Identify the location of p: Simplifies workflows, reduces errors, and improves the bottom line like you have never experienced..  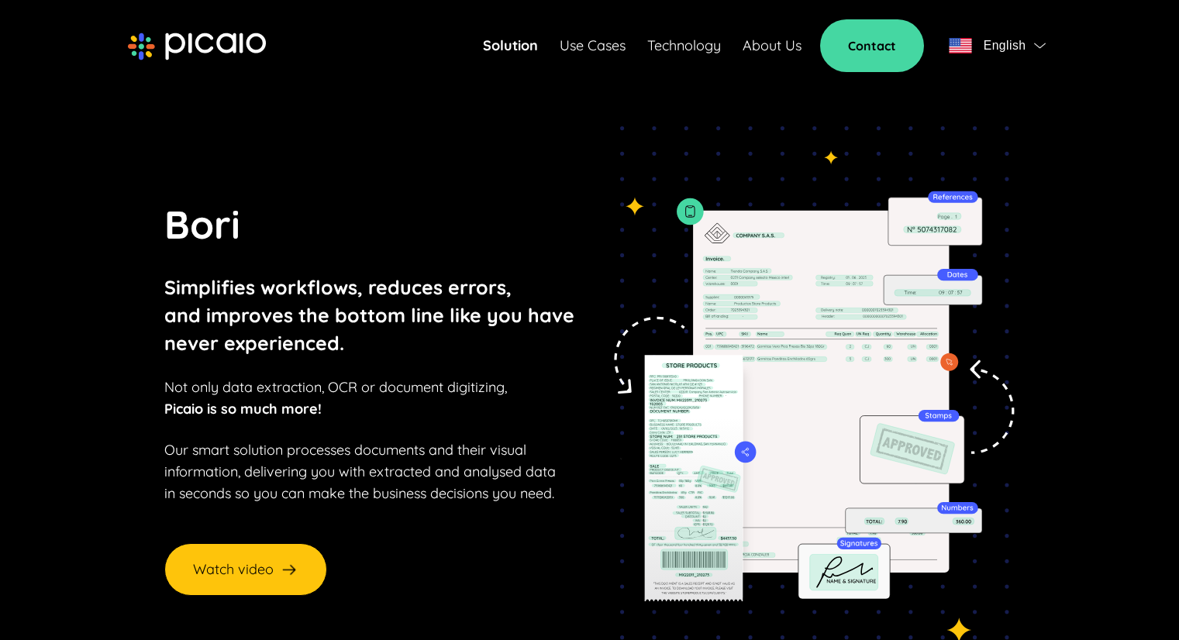
(369, 315).